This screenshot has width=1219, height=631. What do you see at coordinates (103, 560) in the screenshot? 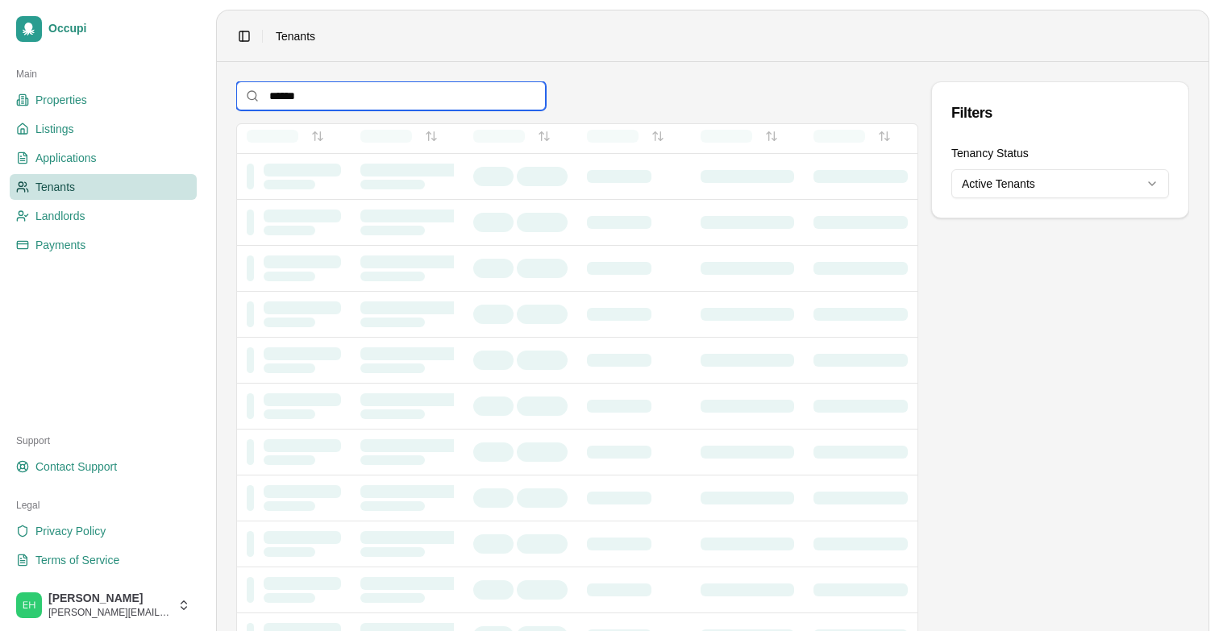
I see `a: Terms of Service` at bounding box center [103, 560].